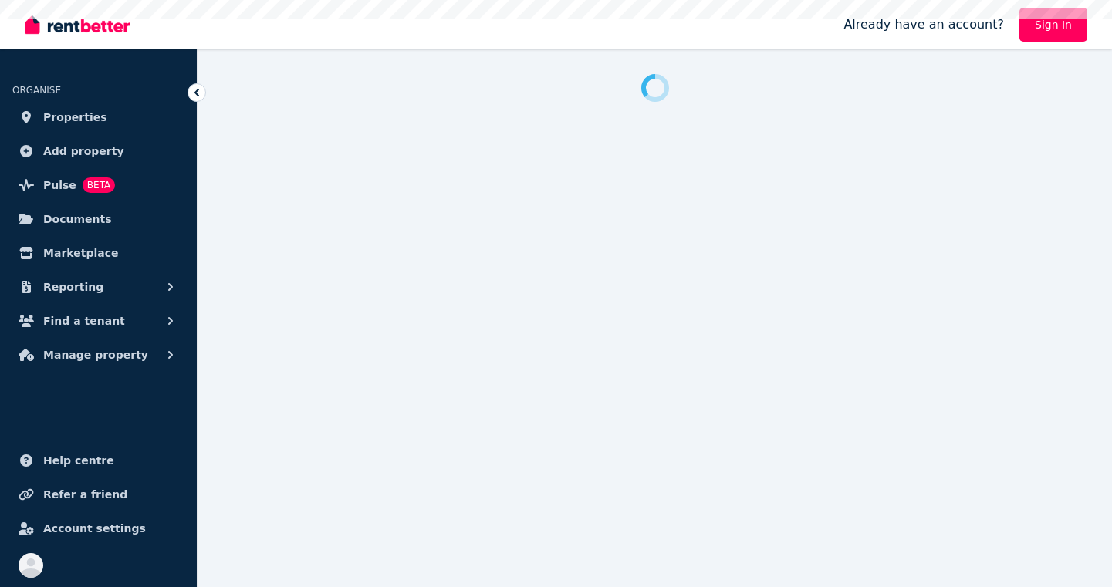 This screenshot has height=587, width=1112. I want to click on a: Marketplace, so click(98, 253).